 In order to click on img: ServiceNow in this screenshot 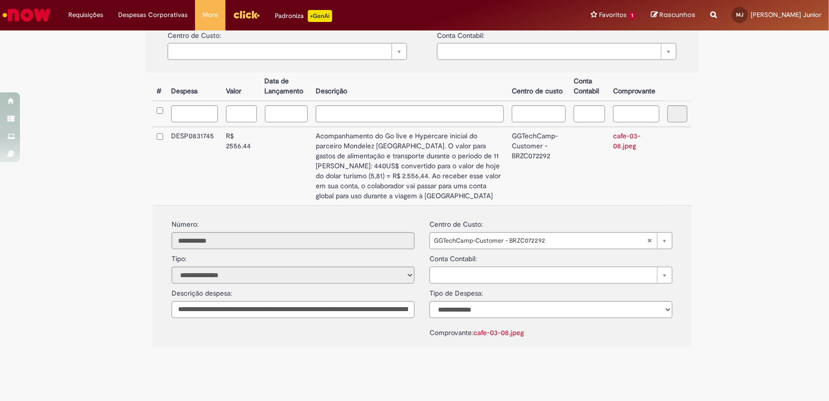, I will do `click(26, 15)`.